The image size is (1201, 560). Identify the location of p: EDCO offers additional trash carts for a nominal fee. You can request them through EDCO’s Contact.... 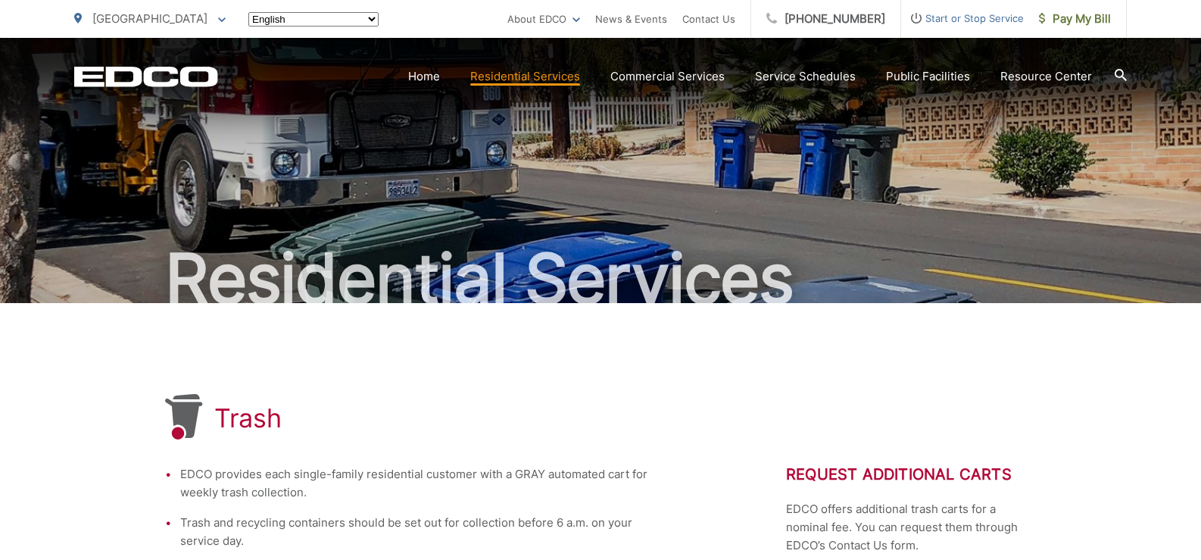
(911, 527).